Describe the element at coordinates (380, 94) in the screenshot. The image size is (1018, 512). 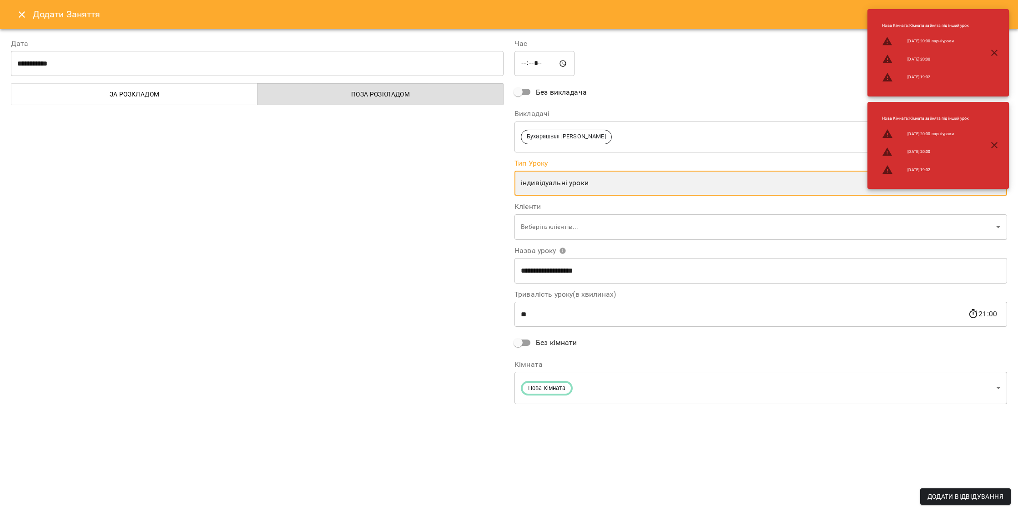
I see `span: Поза розкладом` at that location.